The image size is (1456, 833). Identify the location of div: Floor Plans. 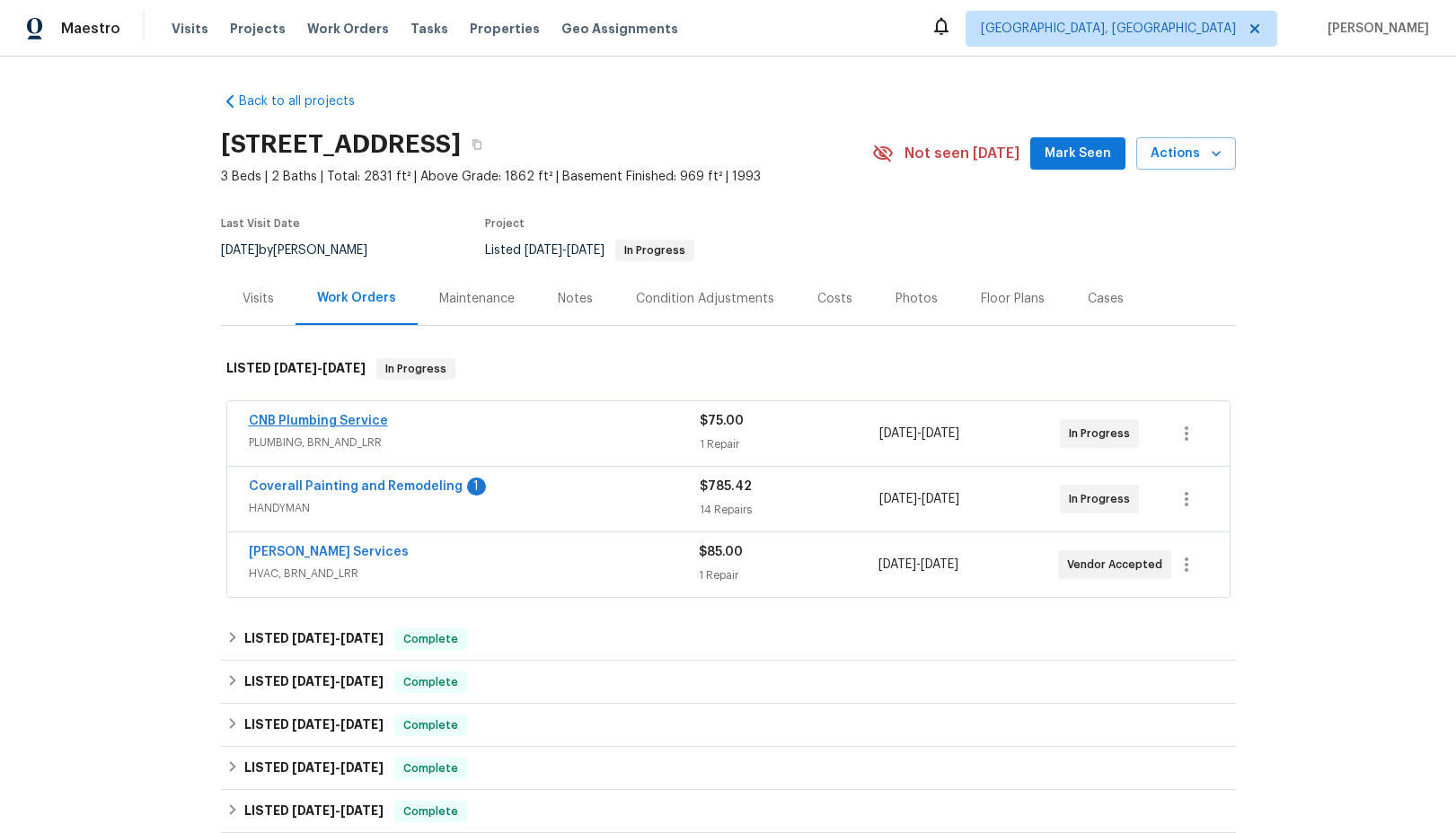
(1013, 299).